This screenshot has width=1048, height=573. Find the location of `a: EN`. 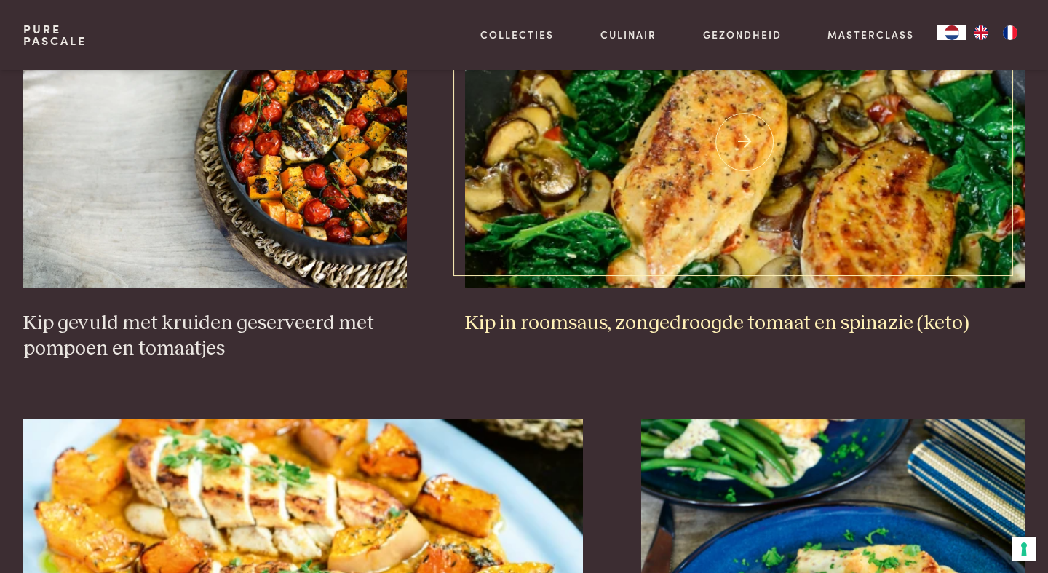

a: EN is located at coordinates (981, 33).